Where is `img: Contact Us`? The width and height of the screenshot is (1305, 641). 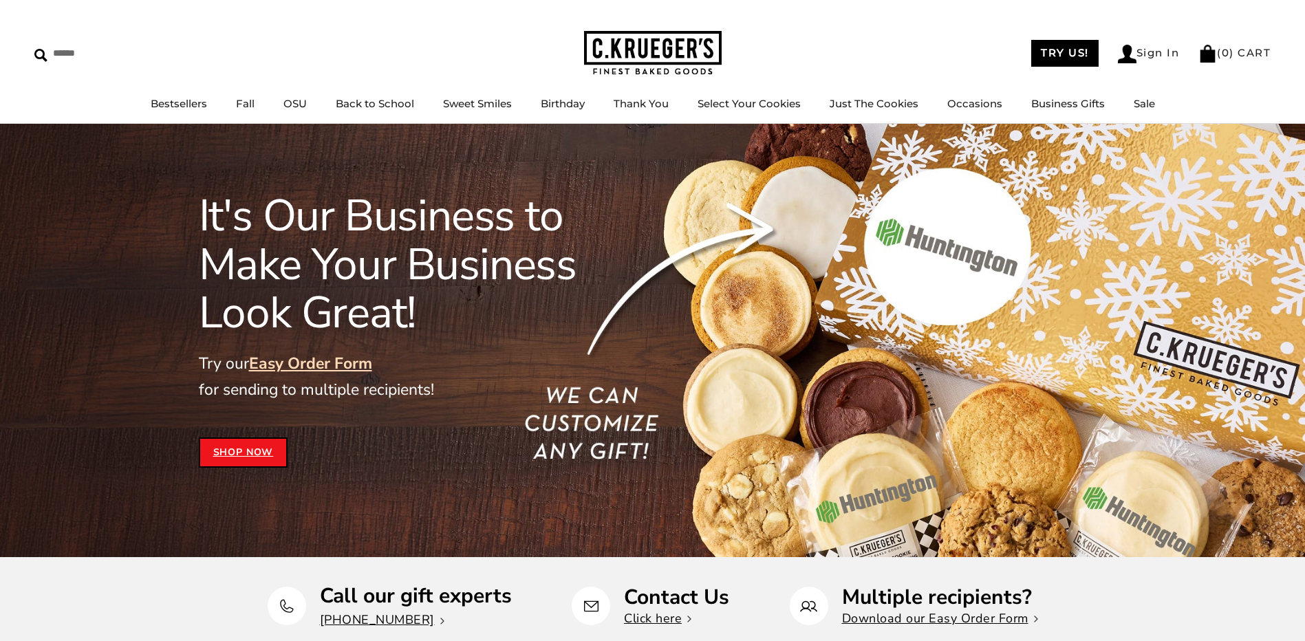 img: Contact Us is located at coordinates (591, 606).